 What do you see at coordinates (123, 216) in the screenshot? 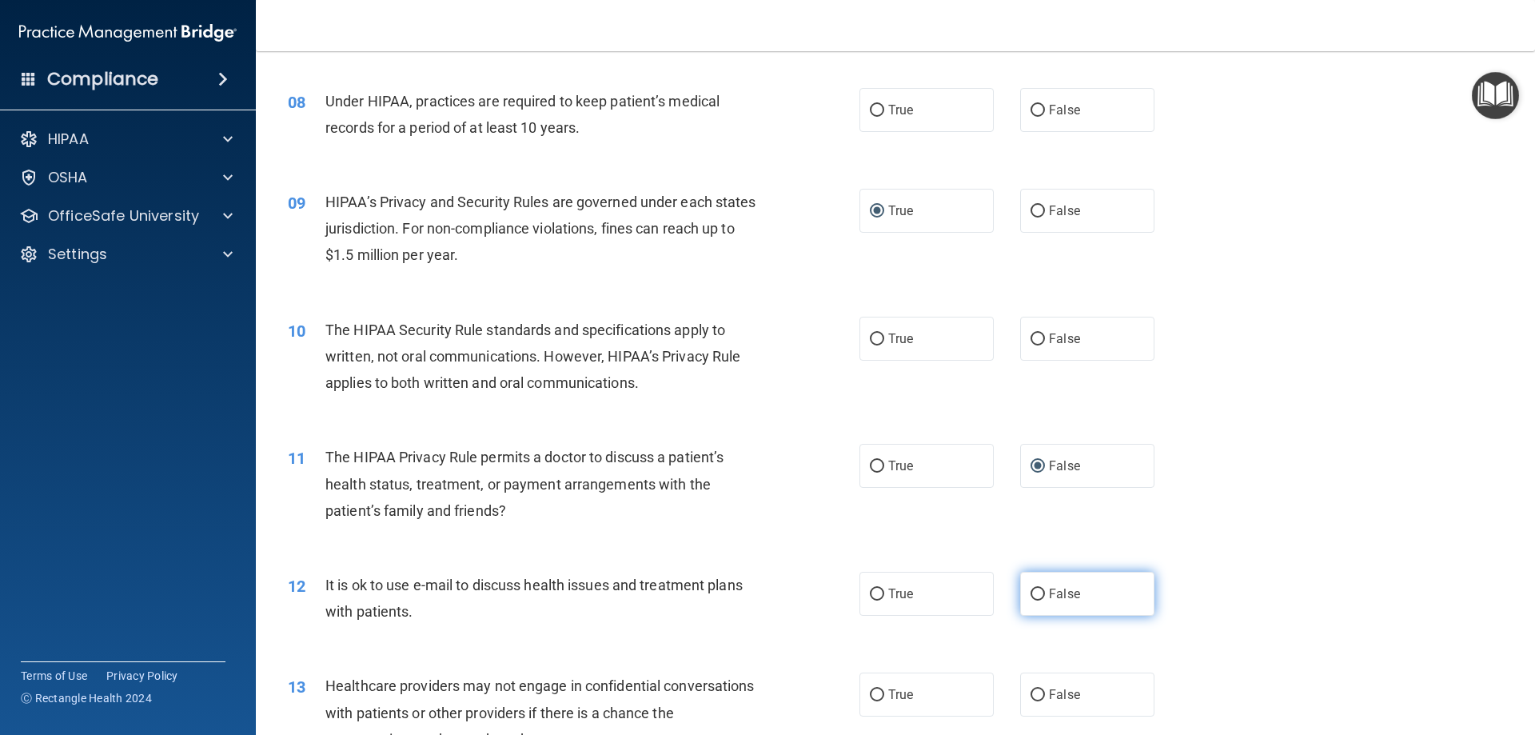
I see `p: OfficeSafe University` at bounding box center [123, 216].